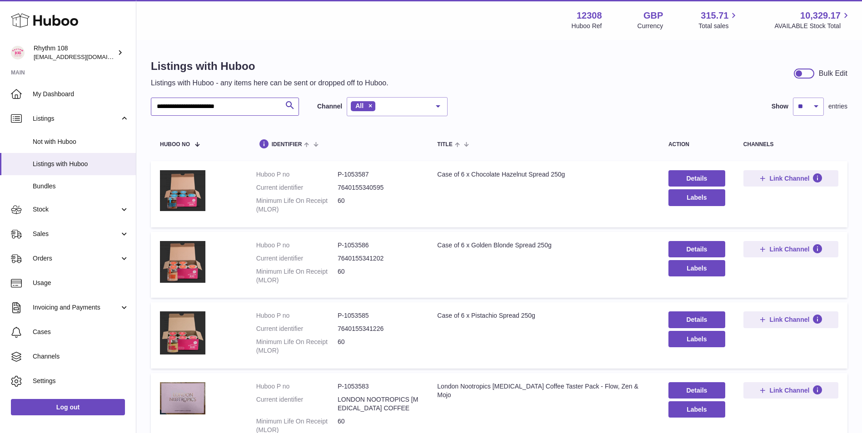  What do you see at coordinates (543, 174) in the screenshot?
I see `div: Case of 6 x Chocolate Hazelnut Spread 250g` at bounding box center [543, 174].